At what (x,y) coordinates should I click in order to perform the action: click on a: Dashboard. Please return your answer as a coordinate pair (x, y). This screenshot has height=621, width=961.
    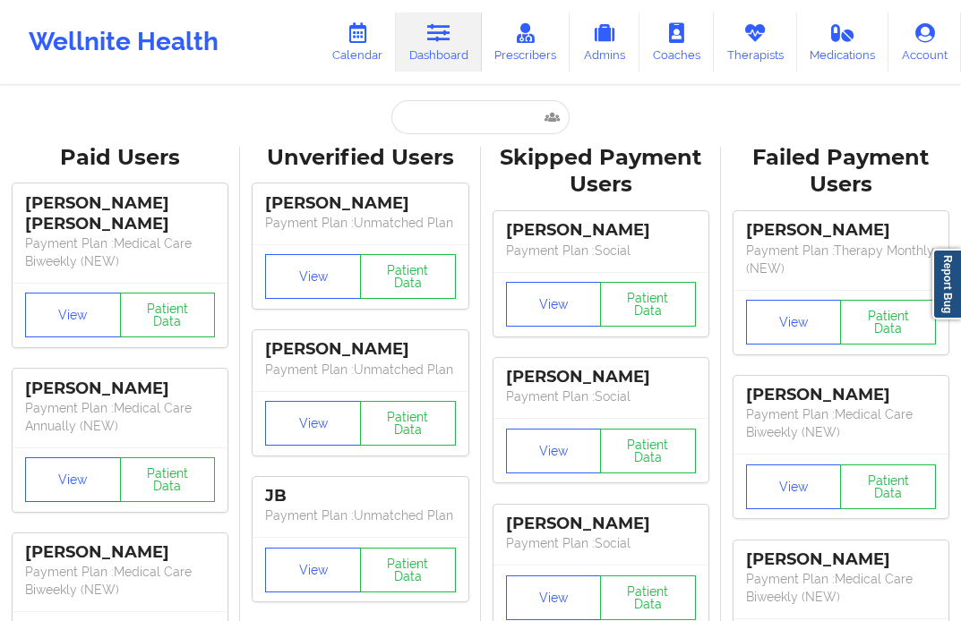
    Looking at the image, I should click on (439, 42).